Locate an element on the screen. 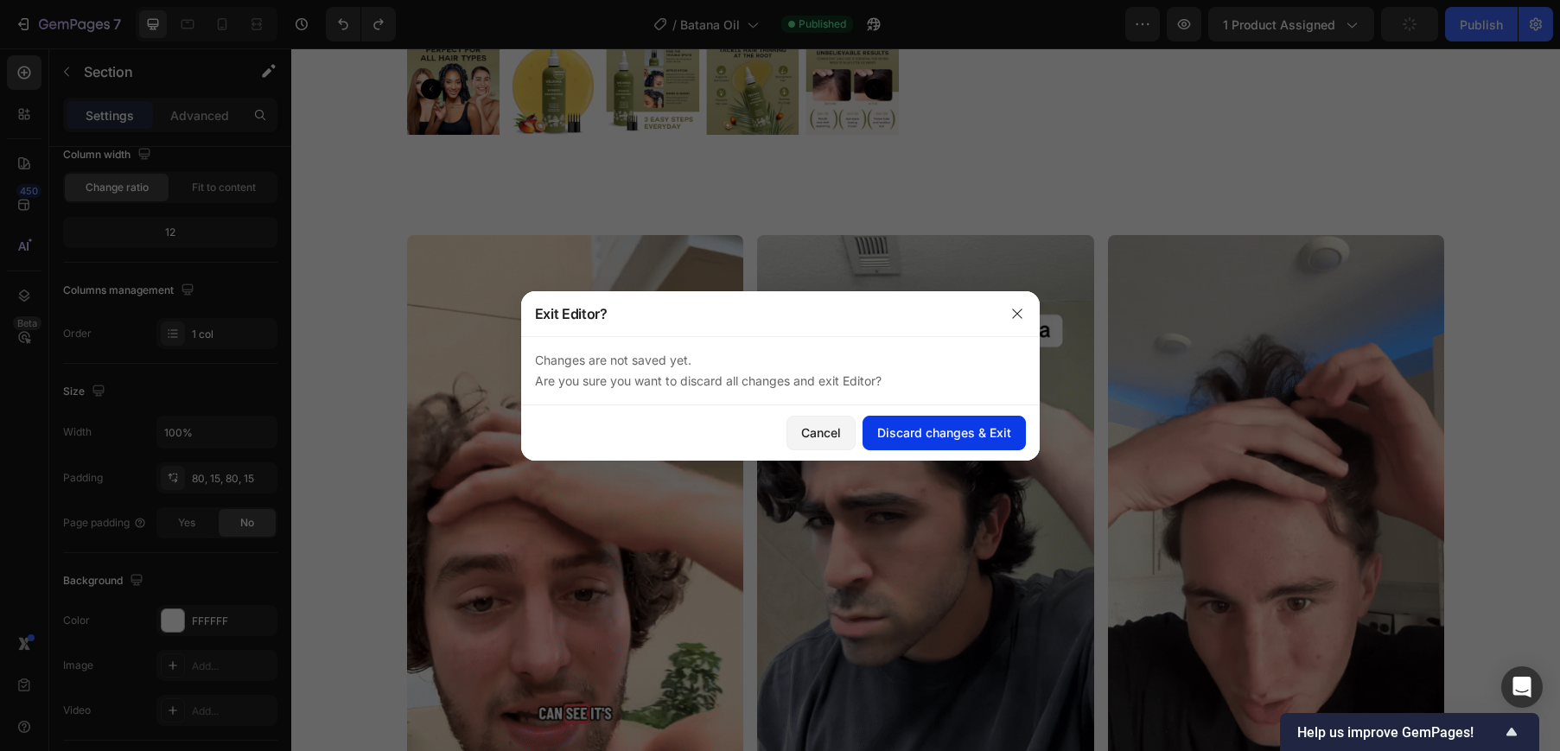  div: Discard changes & Exit is located at coordinates (944, 432).